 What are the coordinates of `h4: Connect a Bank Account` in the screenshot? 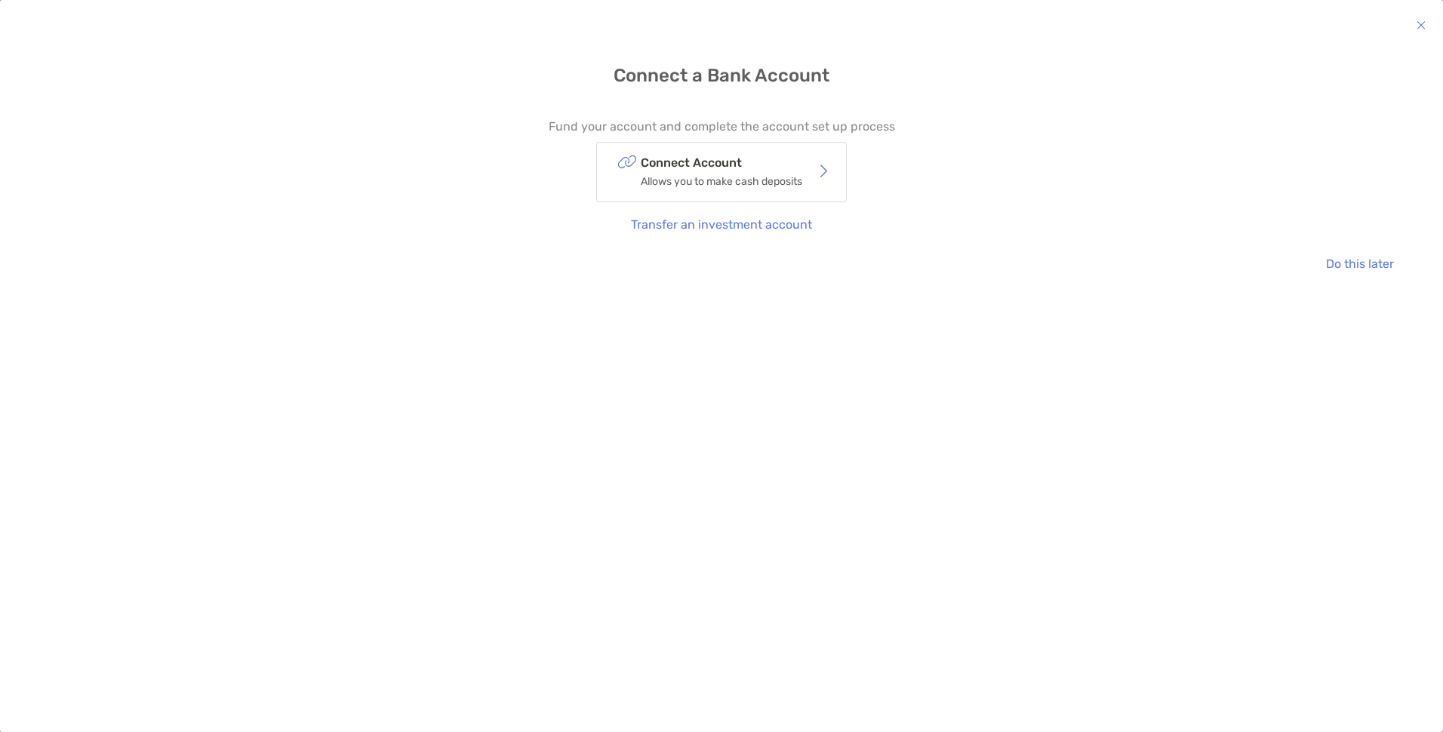 It's located at (722, 75).